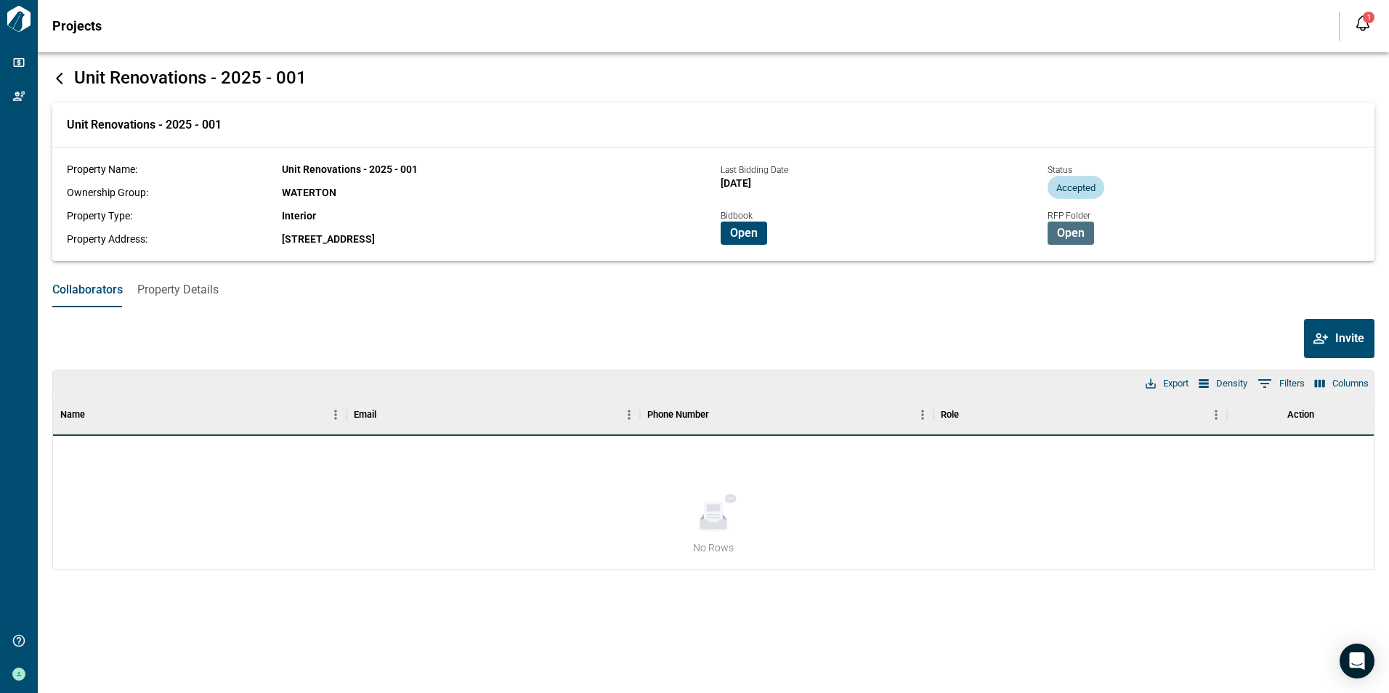  I want to click on span: RFP Folder, so click(1068, 216).